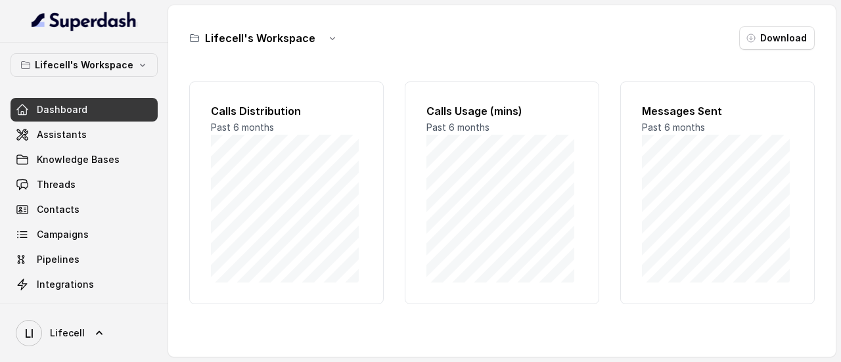 This screenshot has height=362, width=841. What do you see at coordinates (286, 111) in the screenshot?
I see `h2: Calls Distribution` at bounding box center [286, 111].